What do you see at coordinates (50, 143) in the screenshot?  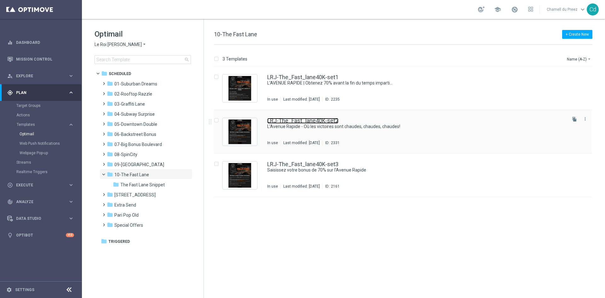 I see `div: Web Push Notifications` at bounding box center [50, 143].